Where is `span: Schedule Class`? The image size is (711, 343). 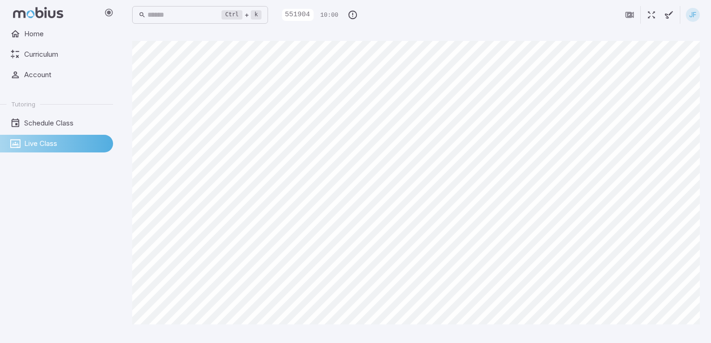 span: Schedule Class is located at coordinates (65, 123).